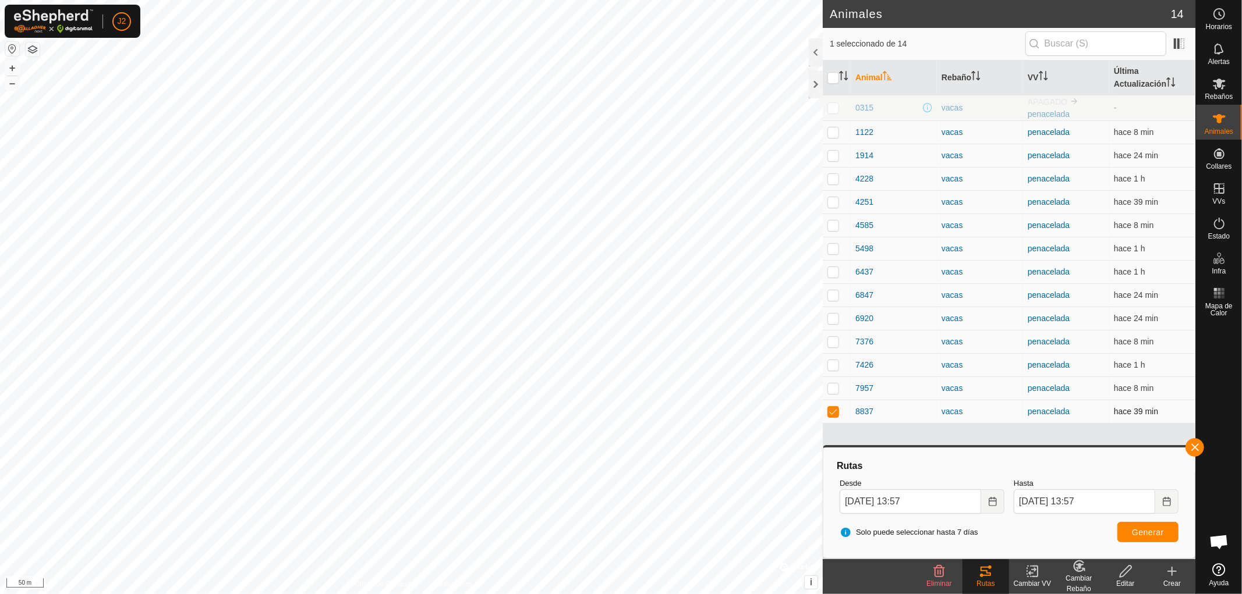 The image size is (1242, 594). What do you see at coordinates (54, 21) in the screenshot?
I see `img: Logo Gallagher` at bounding box center [54, 21].